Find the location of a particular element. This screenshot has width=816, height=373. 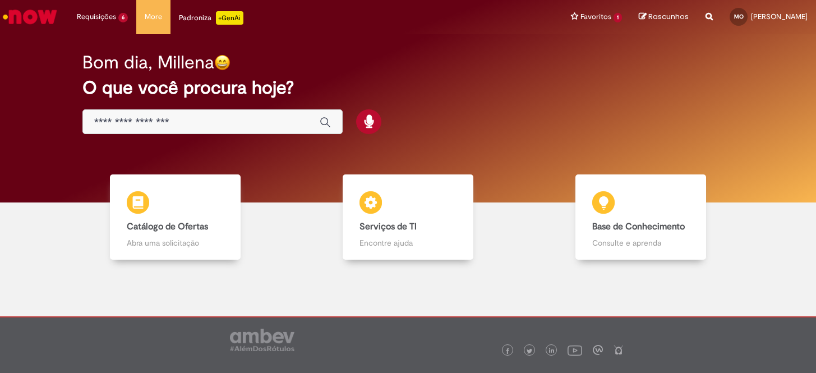

span: More is located at coordinates (153, 17).